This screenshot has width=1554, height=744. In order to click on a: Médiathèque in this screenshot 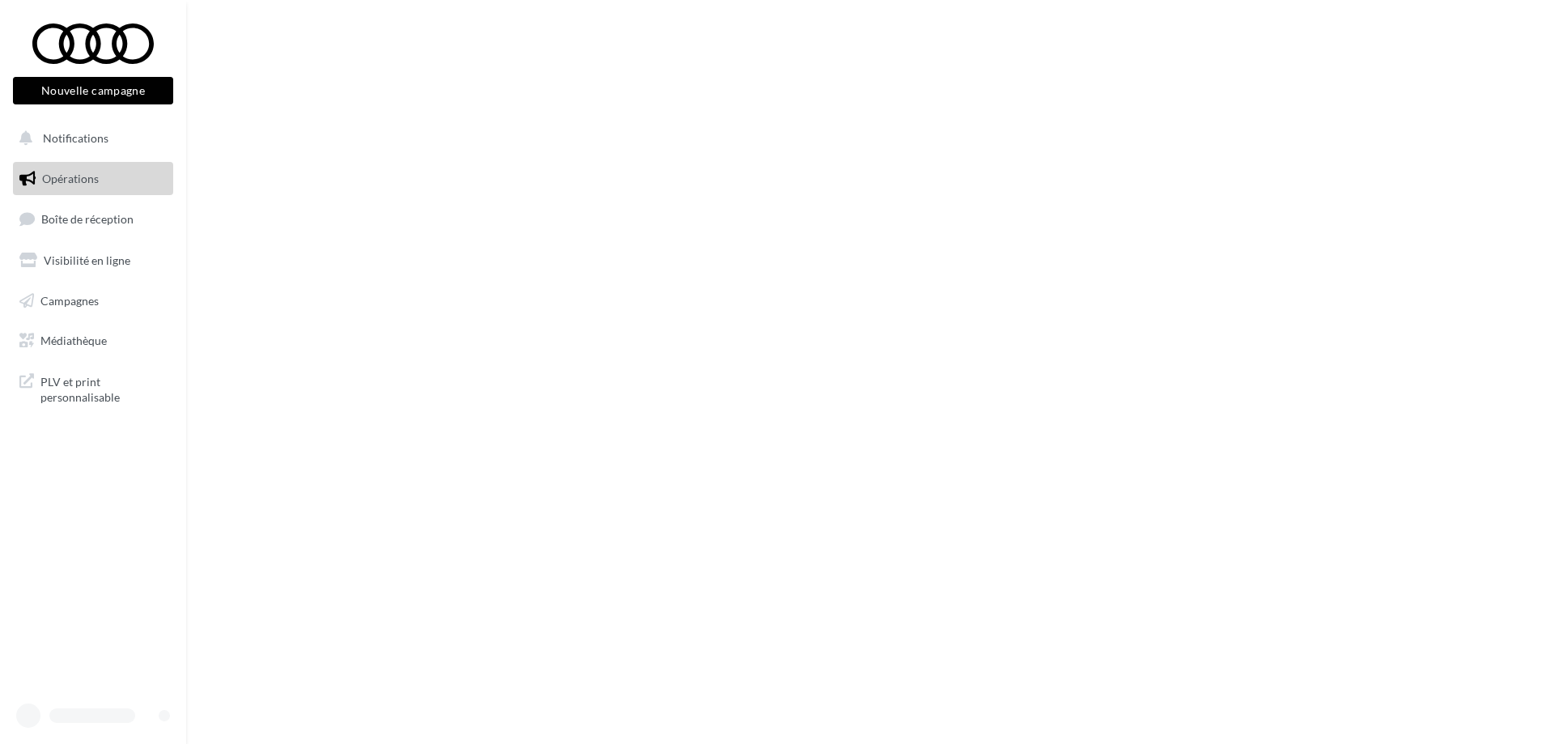, I will do `click(93, 341)`.